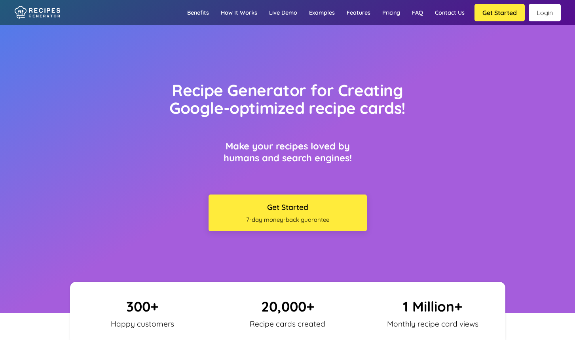 The height and width of the screenshot is (340, 575). I want to click on a: Pricing, so click(391, 13).